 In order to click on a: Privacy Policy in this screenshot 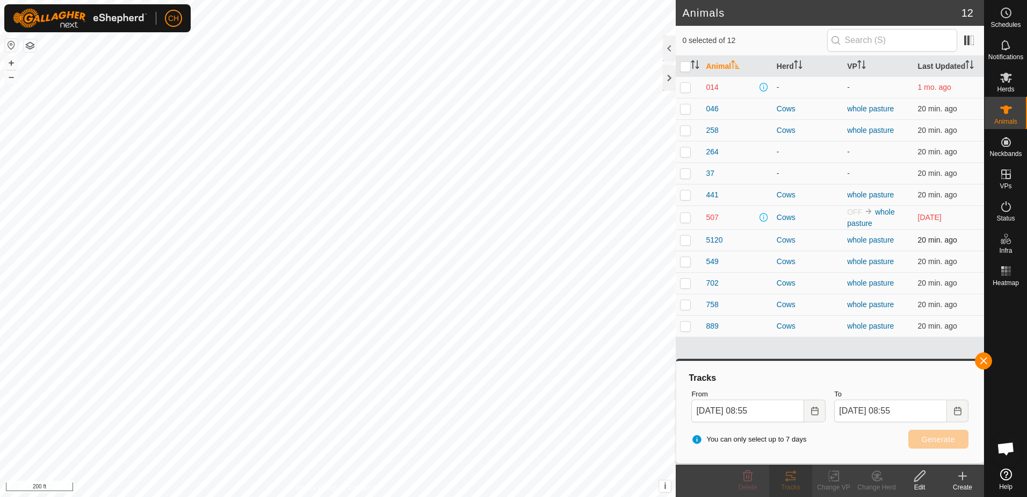, I will do `click(315, 487)`.